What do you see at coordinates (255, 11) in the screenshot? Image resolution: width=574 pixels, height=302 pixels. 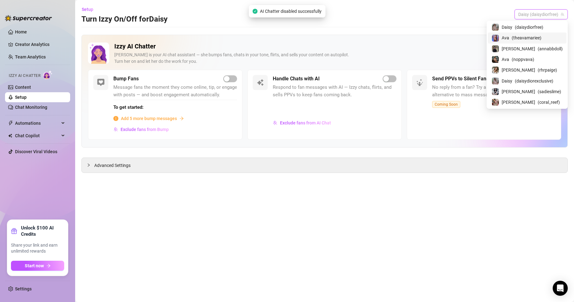 I see `span: check-circle` at bounding box center [255, 11].